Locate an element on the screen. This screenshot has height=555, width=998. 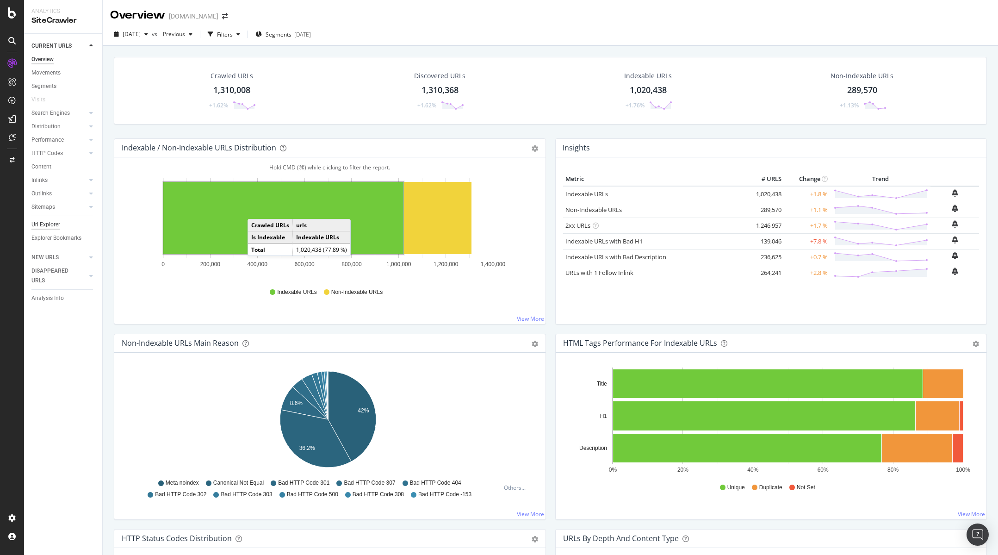
a: HTTP Codes is located at coordinates (59, 153).